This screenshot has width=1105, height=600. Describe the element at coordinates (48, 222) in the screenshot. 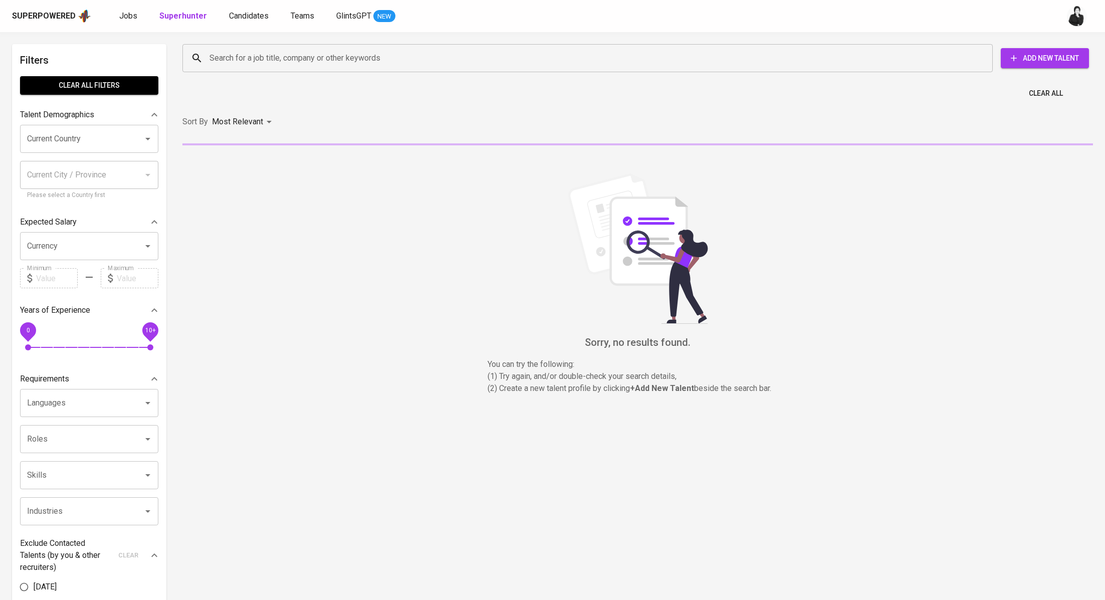

I see `p: Expected Salary` at that location.